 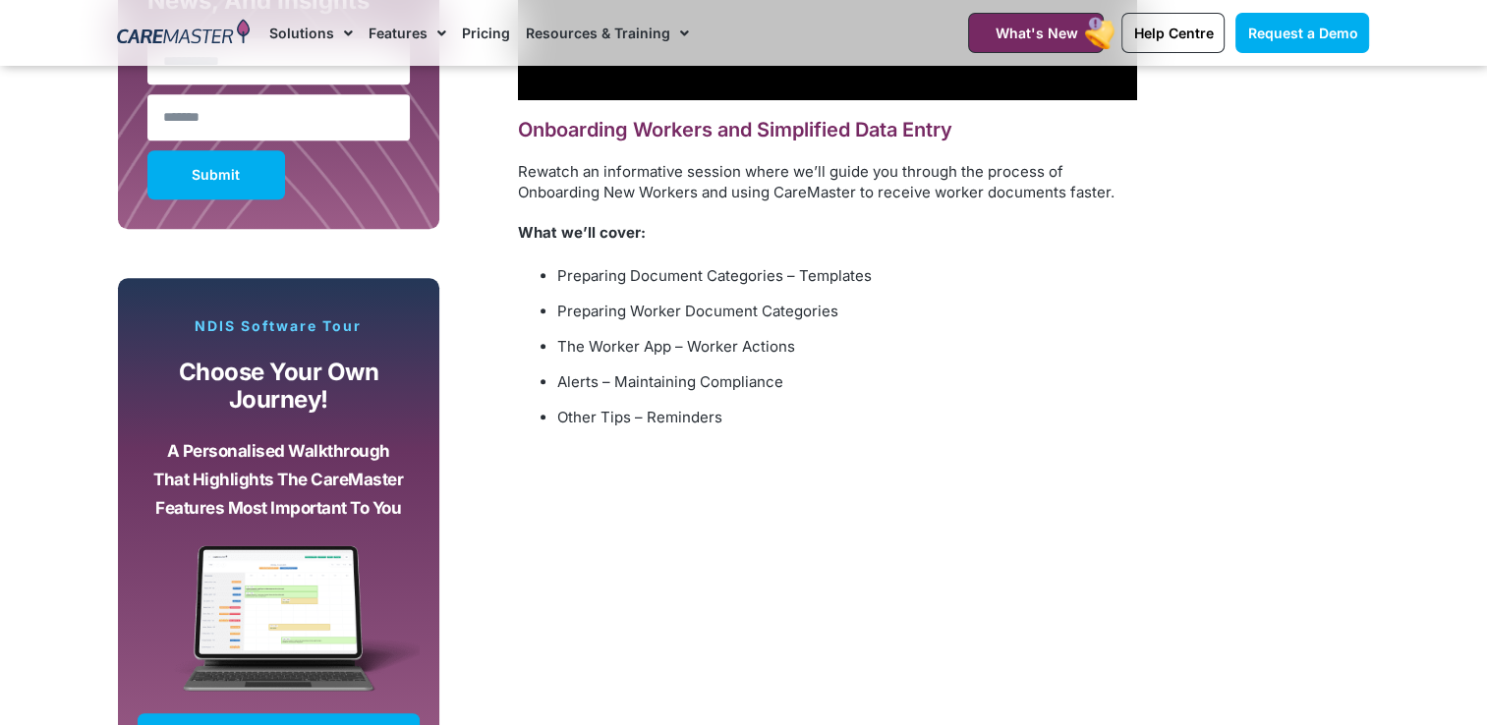 I want to click on img: CareMaster Logo, so click(x=183, y=33).